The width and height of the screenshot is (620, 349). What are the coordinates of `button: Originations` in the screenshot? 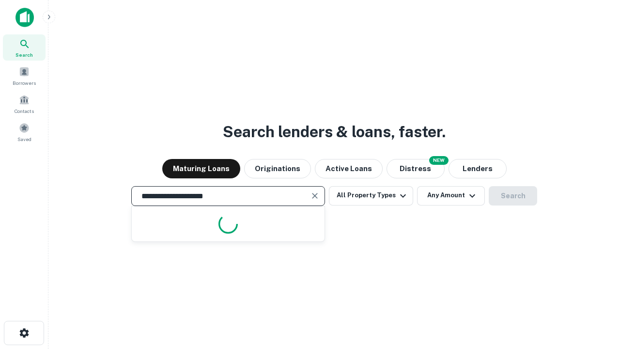 It's located at (278, 169).